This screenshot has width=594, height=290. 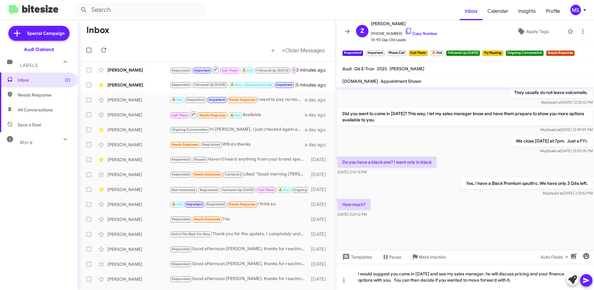 I want to click on span: Audi, so click(x=347, y=69).